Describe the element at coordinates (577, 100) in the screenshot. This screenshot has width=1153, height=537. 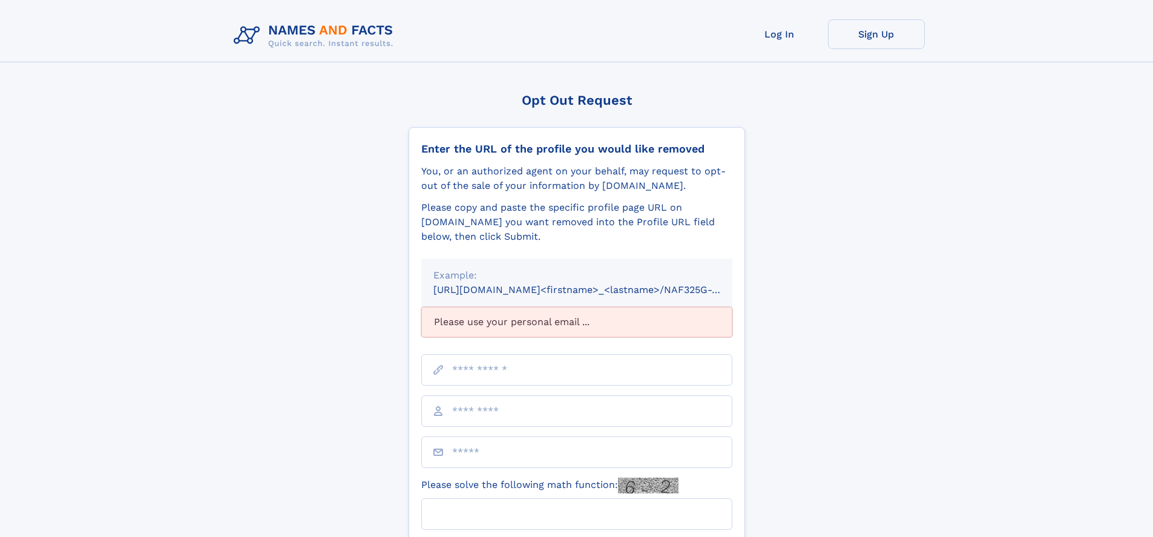
I see `div: Opt Out Request` at that location.